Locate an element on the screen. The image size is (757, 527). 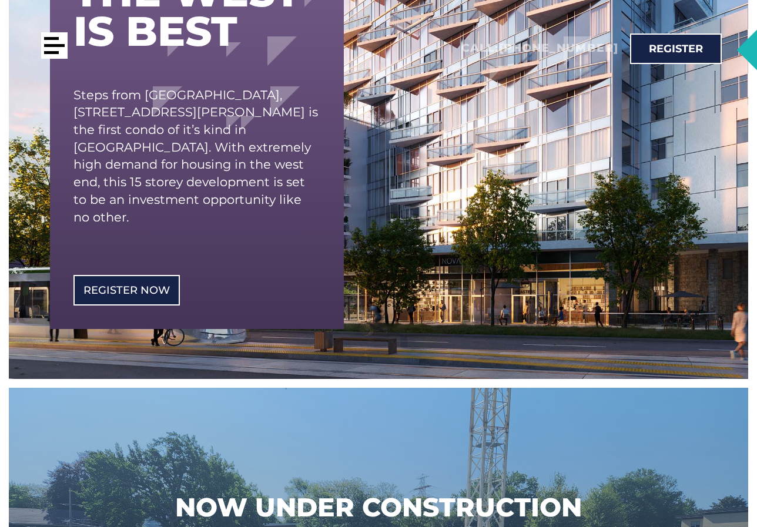
span: REgister Now is located at coordinates (126, 290).